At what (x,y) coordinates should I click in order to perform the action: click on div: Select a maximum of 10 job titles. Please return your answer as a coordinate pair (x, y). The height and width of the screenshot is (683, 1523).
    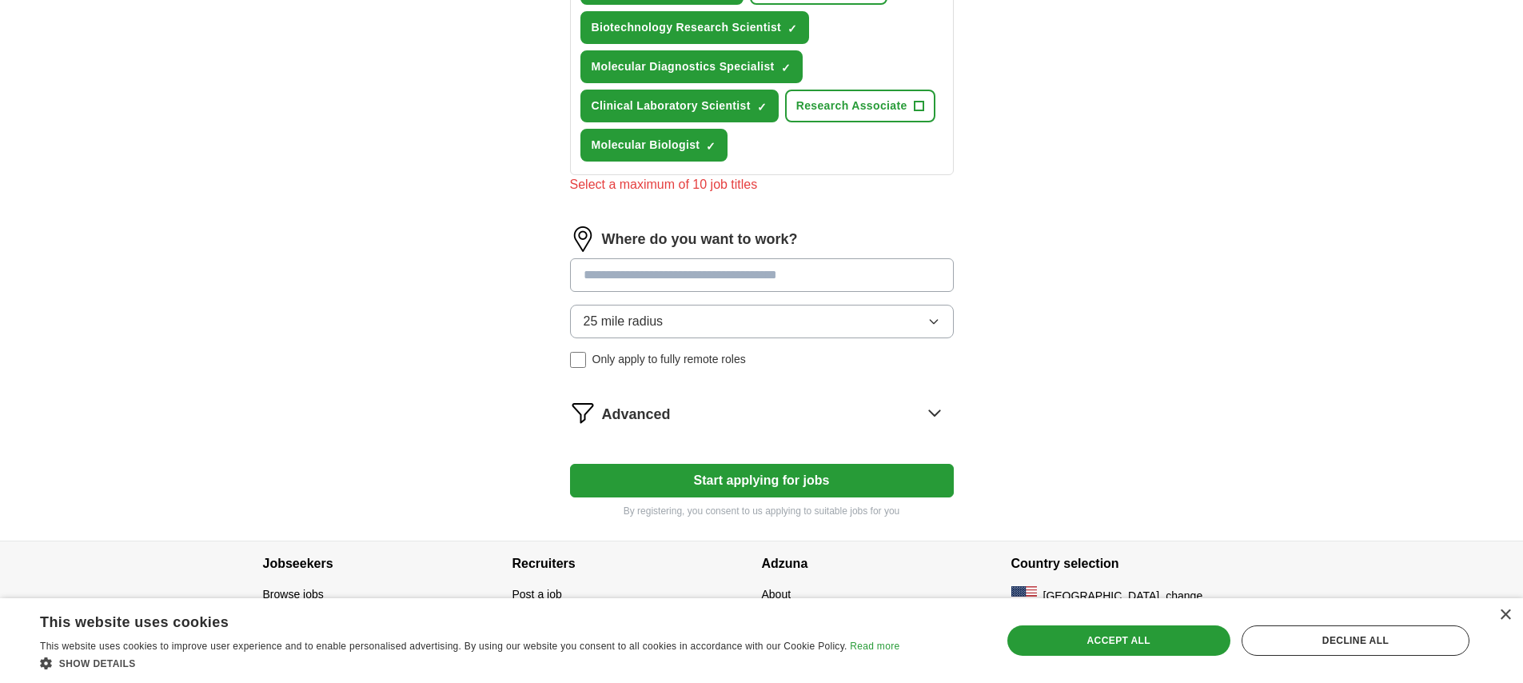
    Looking at the image, I should click on (762, 185).